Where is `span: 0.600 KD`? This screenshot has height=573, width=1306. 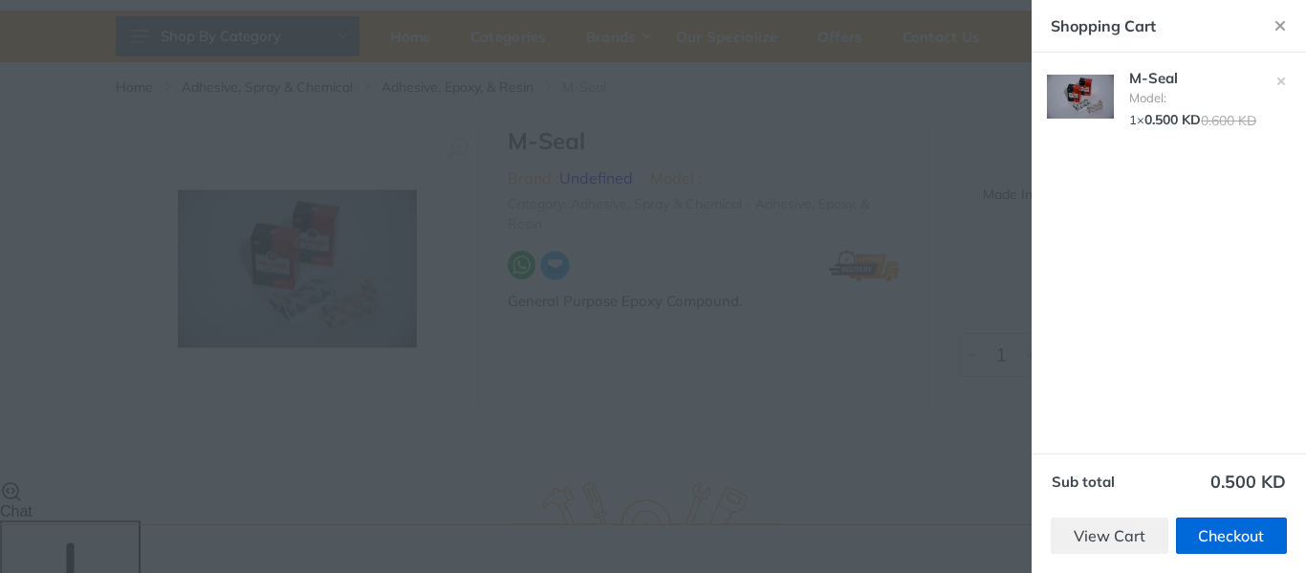
span: 0.600 KD is located at coordinates (1229, 120).